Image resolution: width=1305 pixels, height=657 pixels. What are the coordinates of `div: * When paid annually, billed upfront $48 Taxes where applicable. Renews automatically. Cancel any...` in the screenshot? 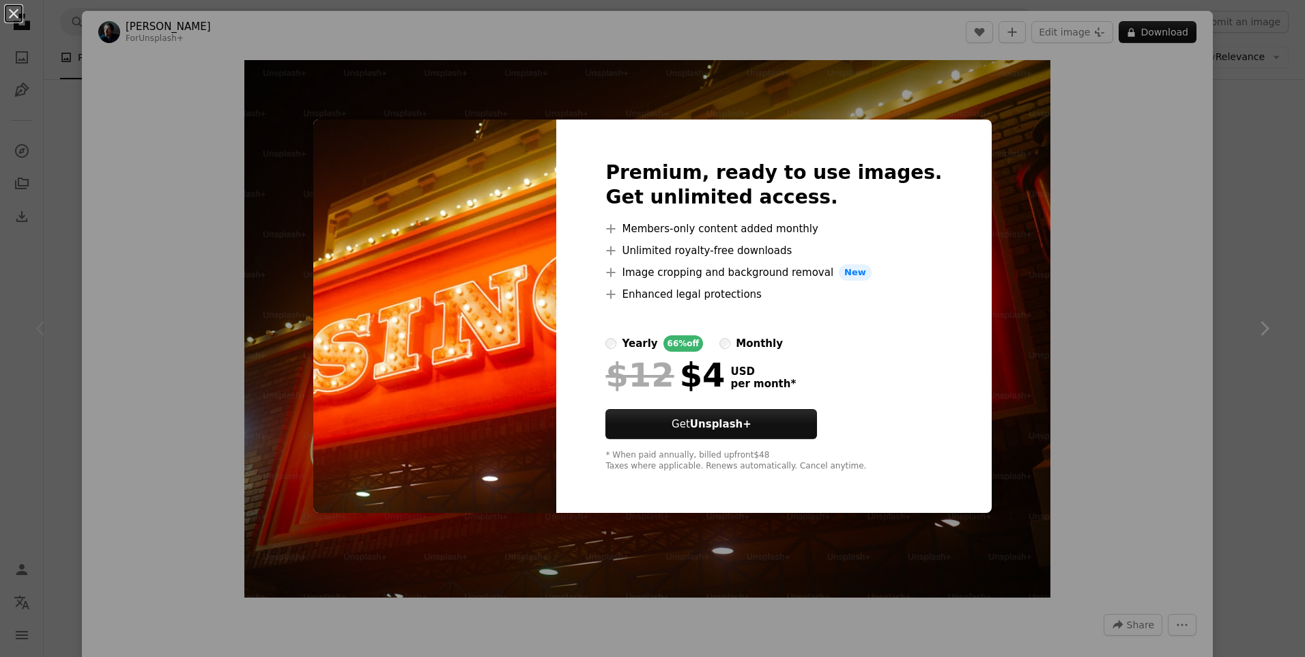 It's located at (774, 461).